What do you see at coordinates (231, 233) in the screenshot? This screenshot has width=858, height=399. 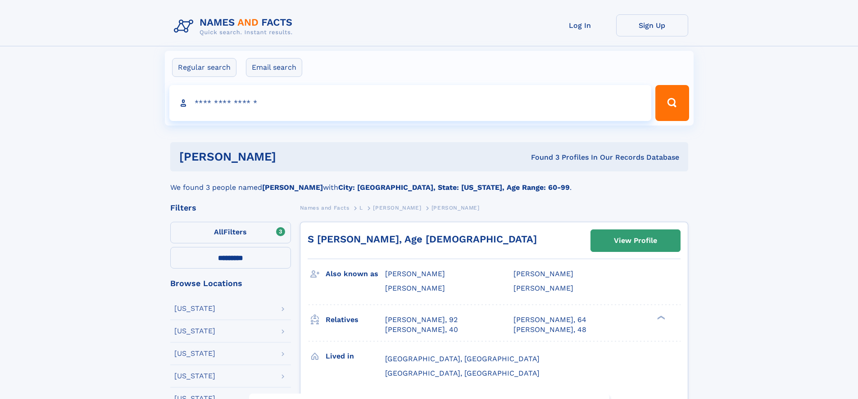 I see `label: Filters` at bounding box center [231, 233].